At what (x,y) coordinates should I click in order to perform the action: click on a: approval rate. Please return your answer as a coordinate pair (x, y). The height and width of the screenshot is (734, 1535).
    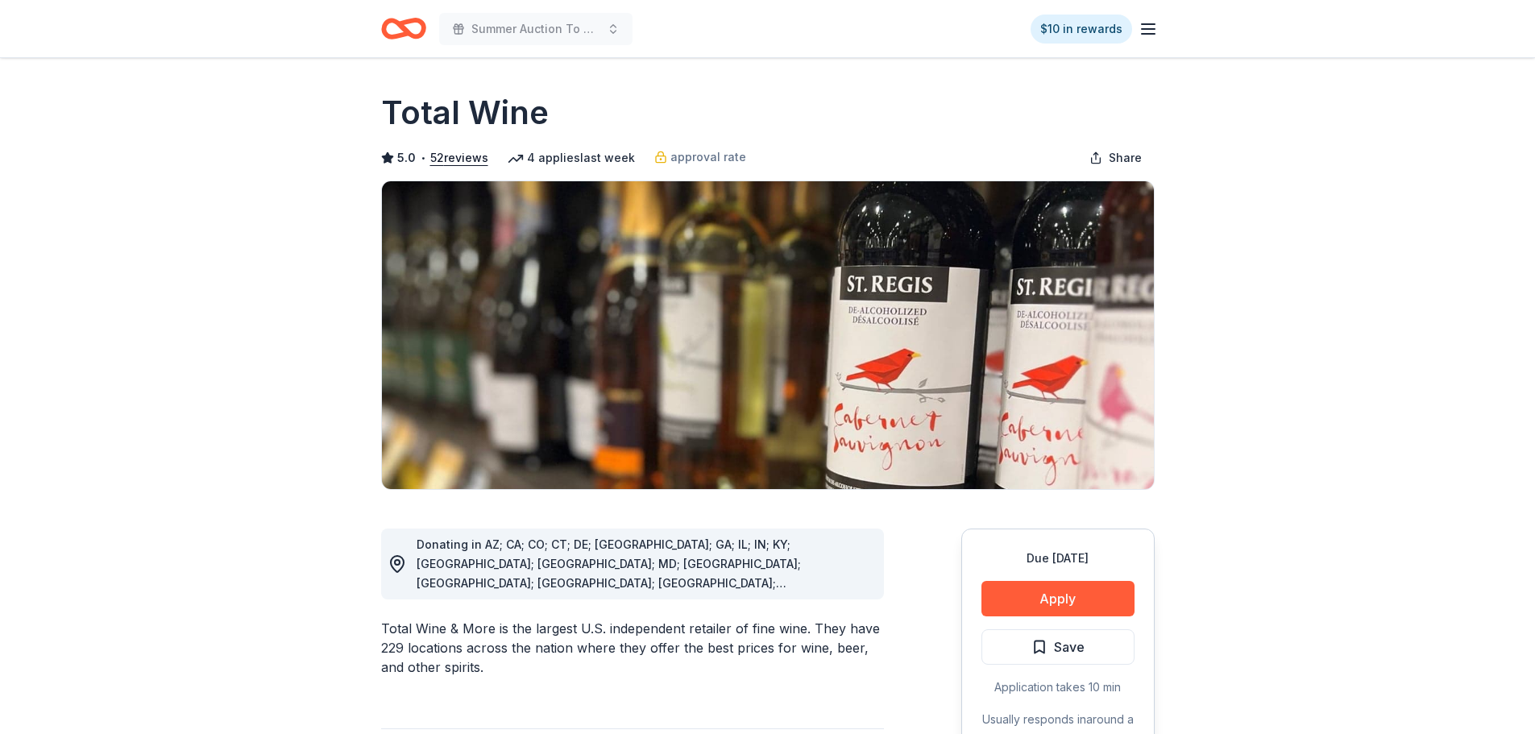
    Looking at the image, I should click on (700, 157).